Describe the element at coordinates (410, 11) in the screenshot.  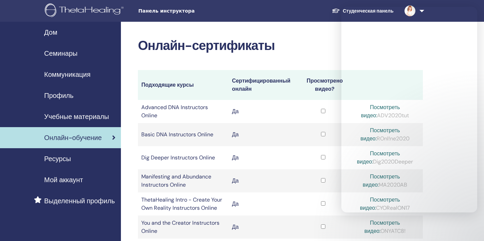
I see `img: default.jpg` at that location.